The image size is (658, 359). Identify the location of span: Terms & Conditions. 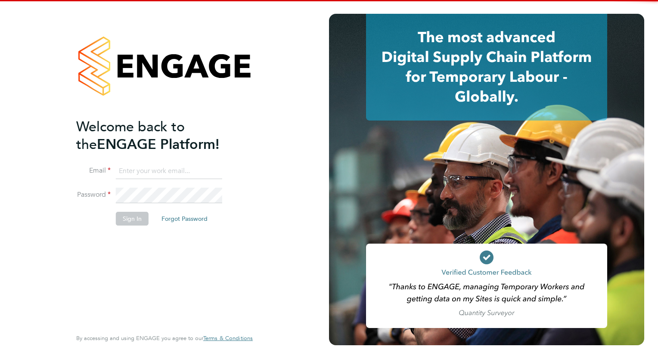
(228, 338).